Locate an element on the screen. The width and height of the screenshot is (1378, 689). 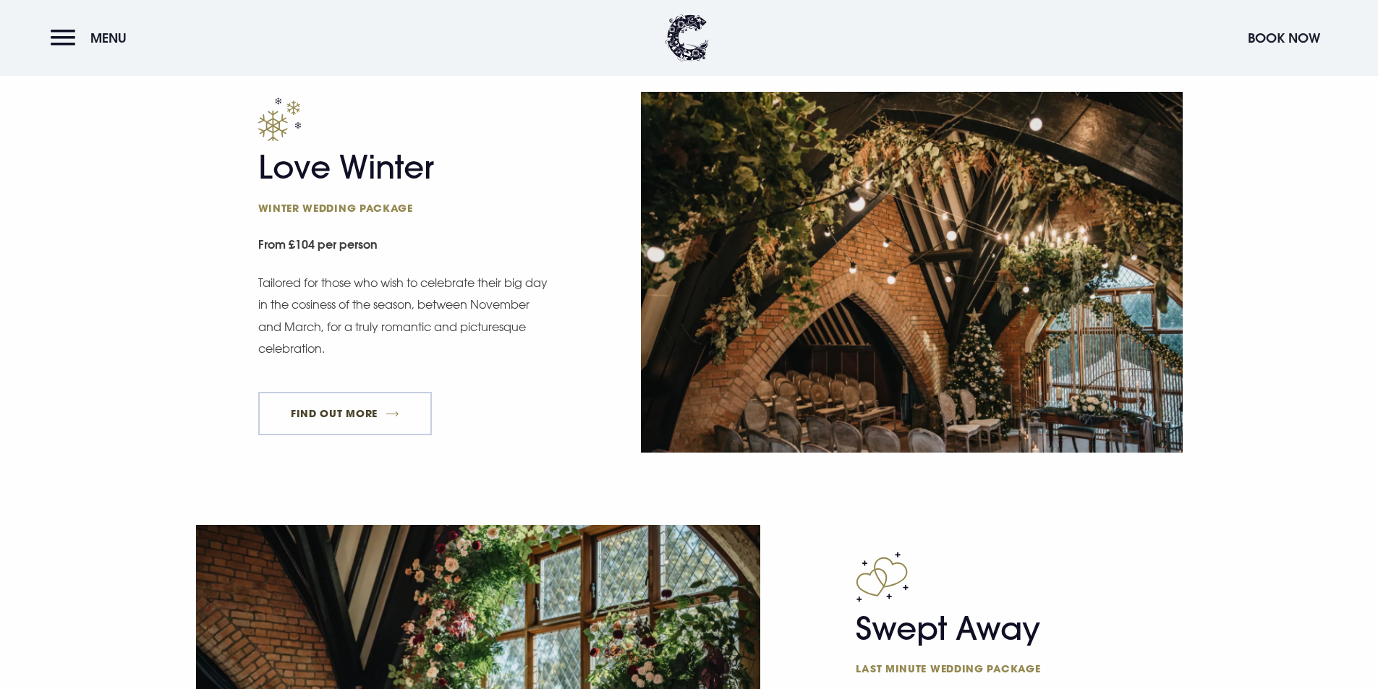
span: Menu is located at coordinates (108, 38).